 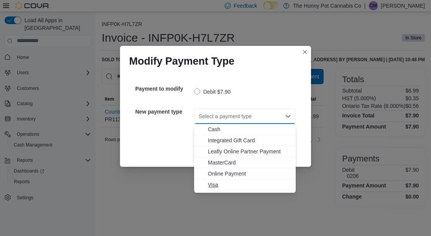 I want to click on h5: New payment type, so click(x=164, y=112).